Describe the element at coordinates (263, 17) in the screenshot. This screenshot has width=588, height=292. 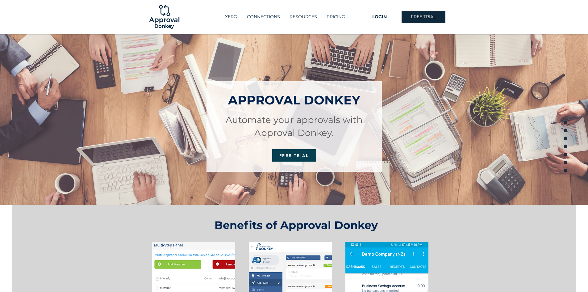
I see `p: CONNECTIONS` at that location.